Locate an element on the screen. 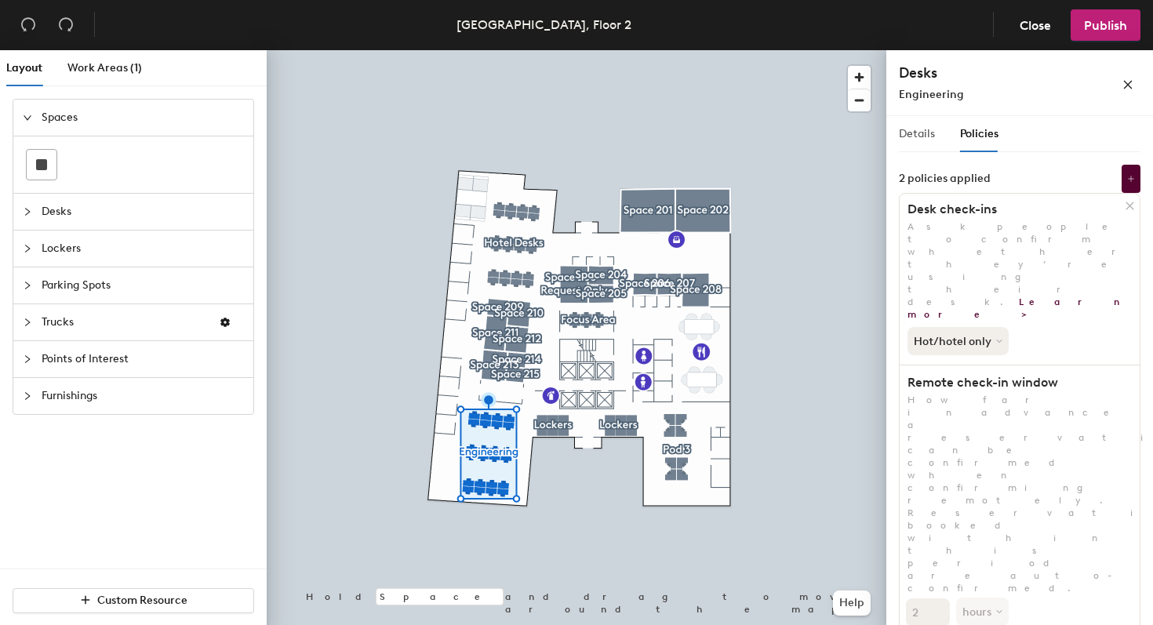 The width and height of the screenshot is (1153, 625). button: Undo (⌘ + Z) is located at coordinates (28, 25).